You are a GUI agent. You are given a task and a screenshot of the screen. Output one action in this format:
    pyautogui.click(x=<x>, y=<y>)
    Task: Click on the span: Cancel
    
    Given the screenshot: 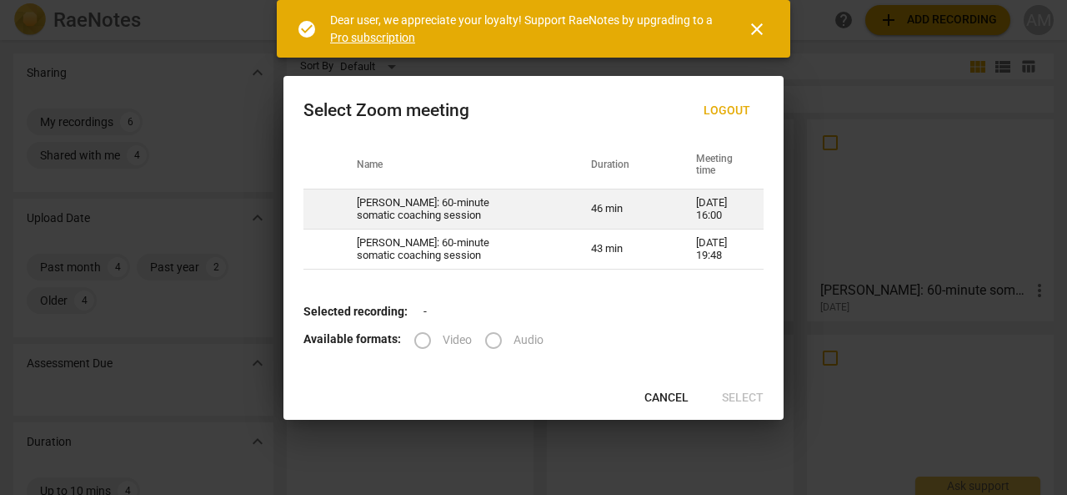 What is the action you would take?
    pyautogui.click(x=666, y=398)
    